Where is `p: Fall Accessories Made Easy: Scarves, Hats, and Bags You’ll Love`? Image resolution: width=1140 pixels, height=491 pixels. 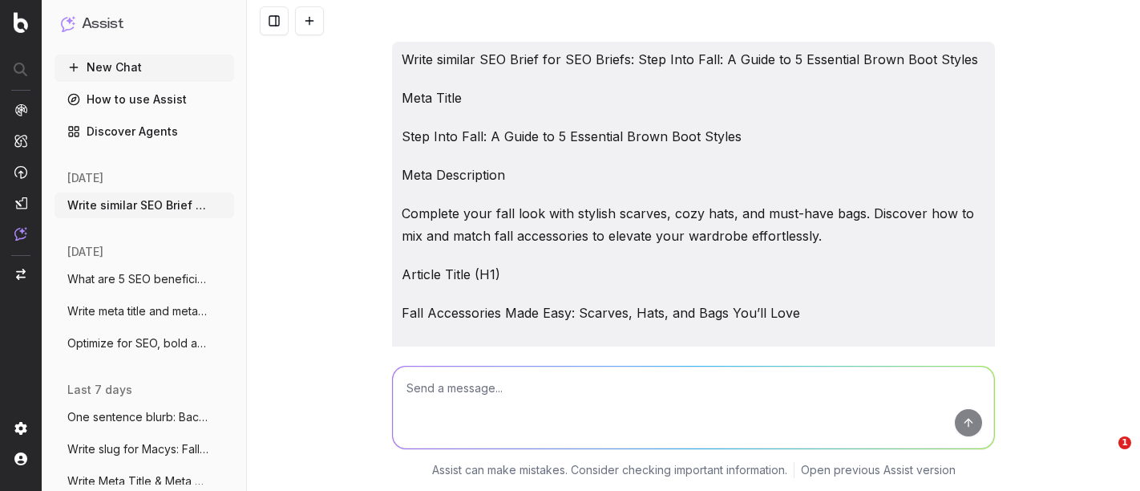
p: Fall Accessories Made Easy: Scarves, Hats, and Bags You’ll Love is located at coordinates (694, 313).